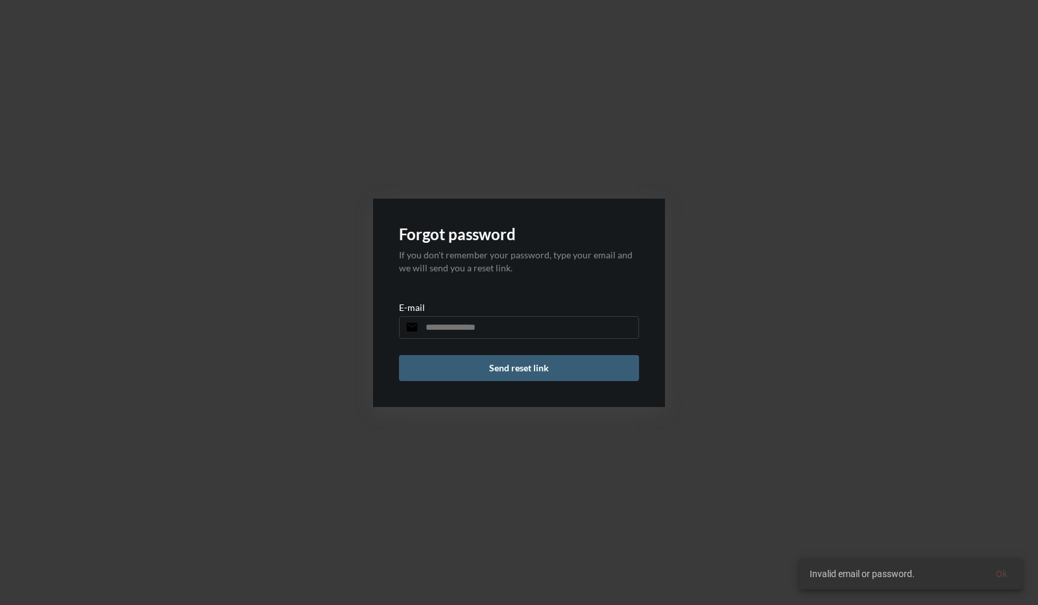 The width and height of the screenshot is (1038, 605). What do you see at coordinates (412, 307) in the screenshot?
I see `p: E-mail` at bounding box center [412, 307].